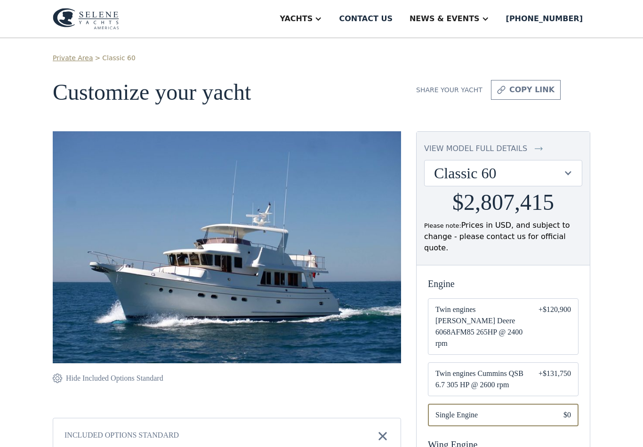 This screenshot has height=447, width=643. What do you see at coordinates (444, 19) in the screenshot?
I see `div: News & EVENTS` at bounding box center [444, 19].